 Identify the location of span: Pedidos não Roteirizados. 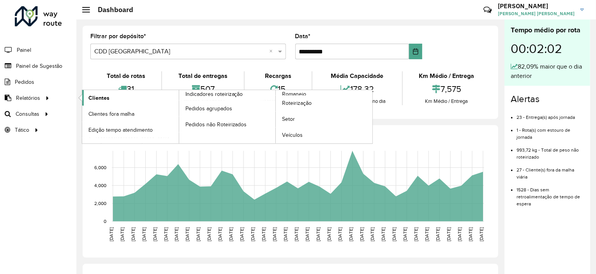
(216, 124).